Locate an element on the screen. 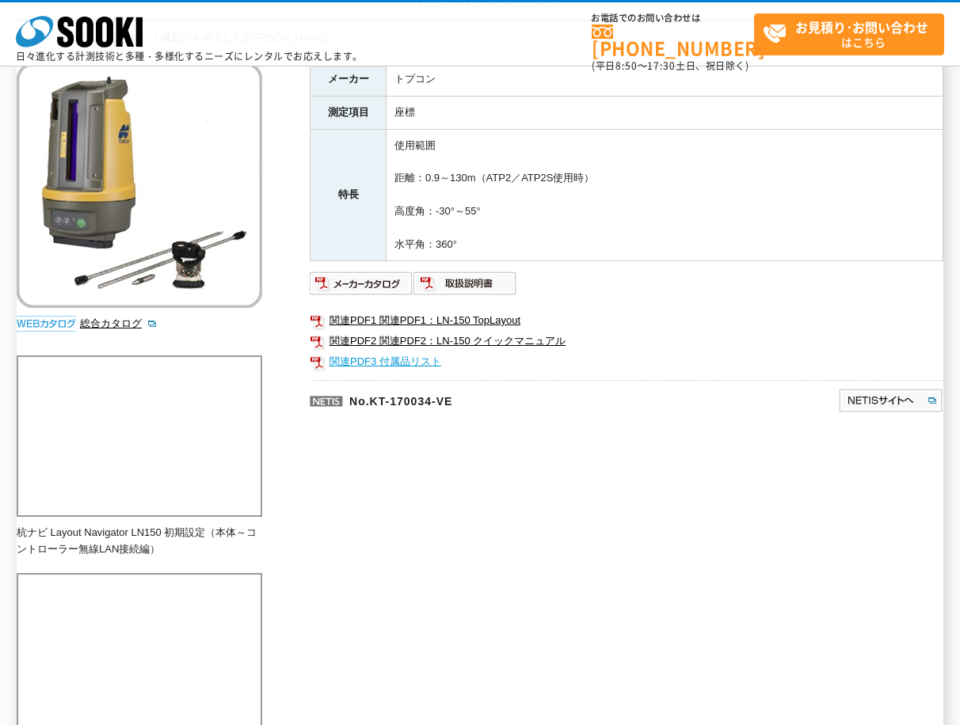  th: メーカー is located at coordinates (348, 80).